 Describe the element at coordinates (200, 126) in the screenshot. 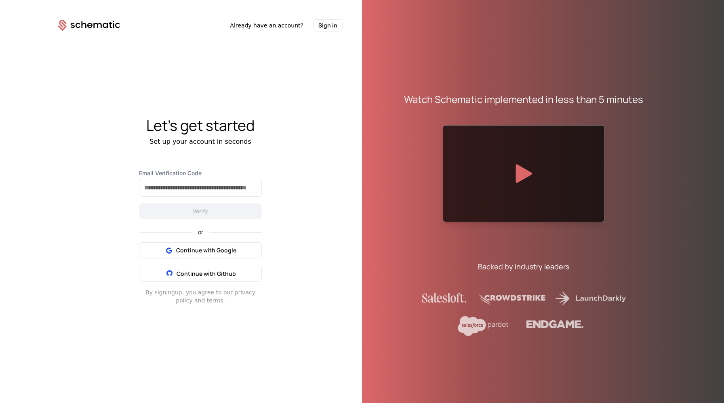

I see `div: Let's get started` at that location.